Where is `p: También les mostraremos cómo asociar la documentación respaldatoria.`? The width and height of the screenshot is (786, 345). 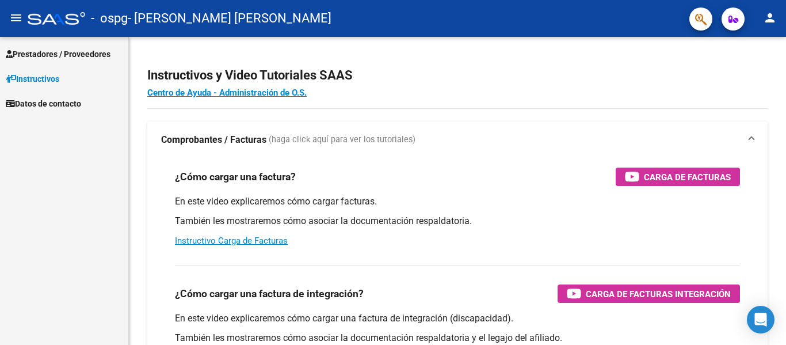 p: También les mostraremos cómo asociar la documentación respaldatoria. is located at coordinates (457, 221).